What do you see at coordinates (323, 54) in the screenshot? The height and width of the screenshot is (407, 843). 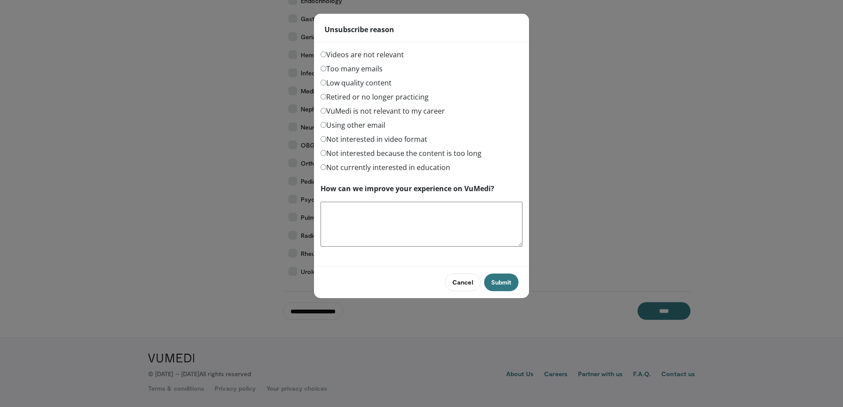 I see `input: Videos are not relevant` at bounding box center [323, 54].